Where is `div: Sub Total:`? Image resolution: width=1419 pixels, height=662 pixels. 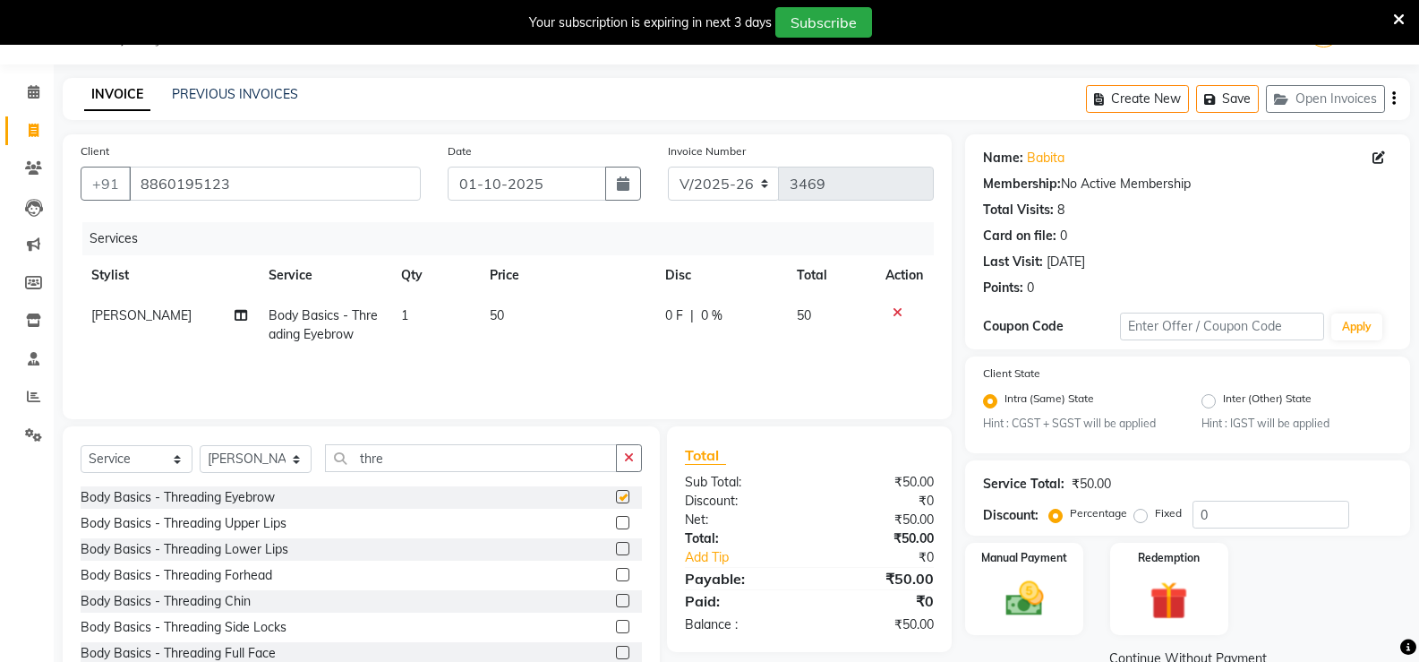 div: Sub Total: is located at coordinates (740, 482).